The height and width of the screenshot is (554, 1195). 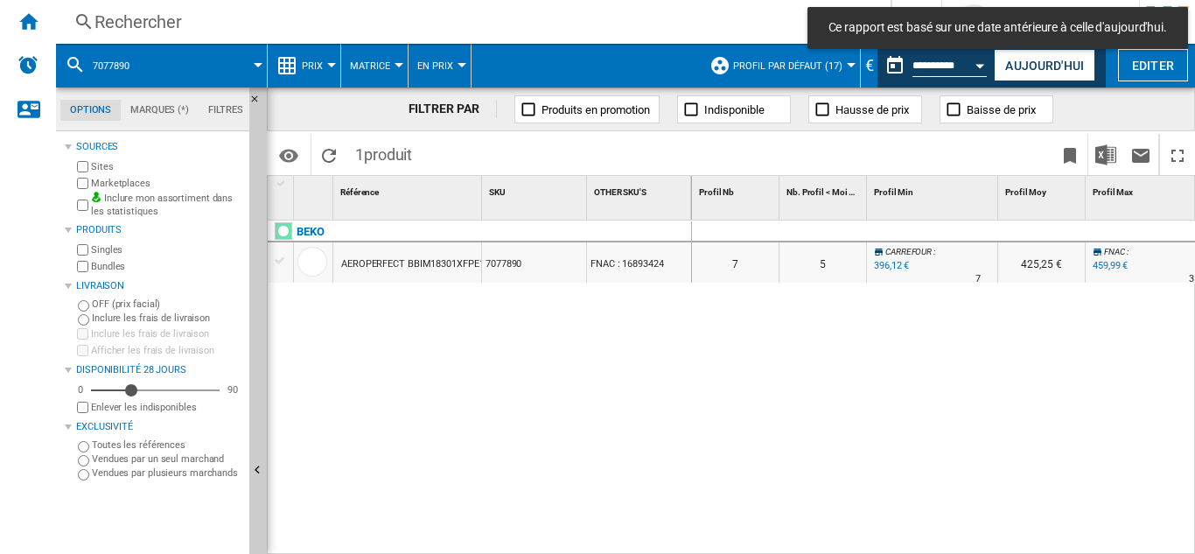 I want to click on button: Options, so click(x=289, y=155).